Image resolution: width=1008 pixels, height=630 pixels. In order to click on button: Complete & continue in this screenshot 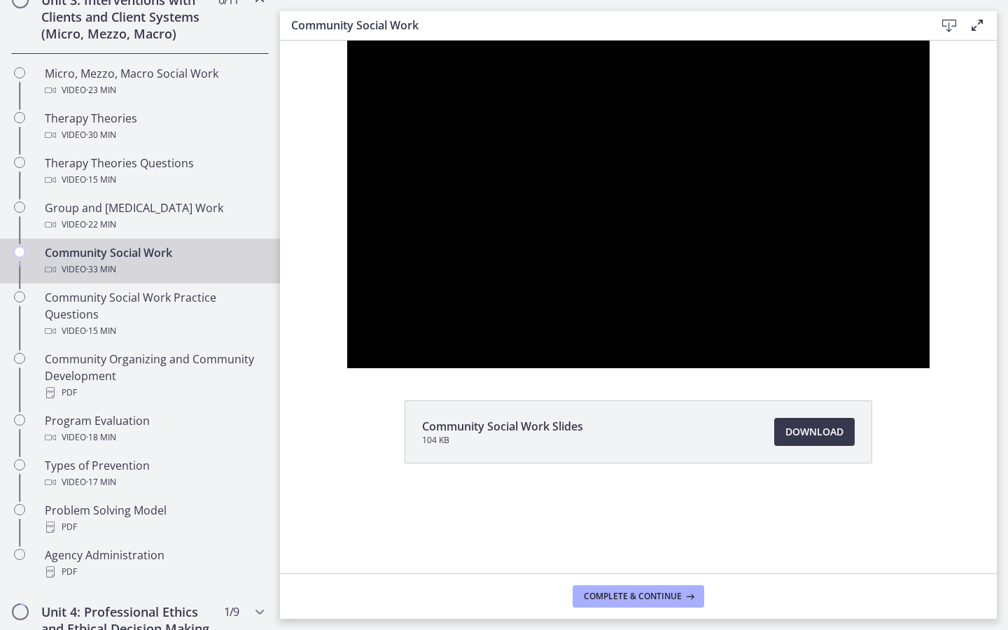, I will do `click(638, 596)`.